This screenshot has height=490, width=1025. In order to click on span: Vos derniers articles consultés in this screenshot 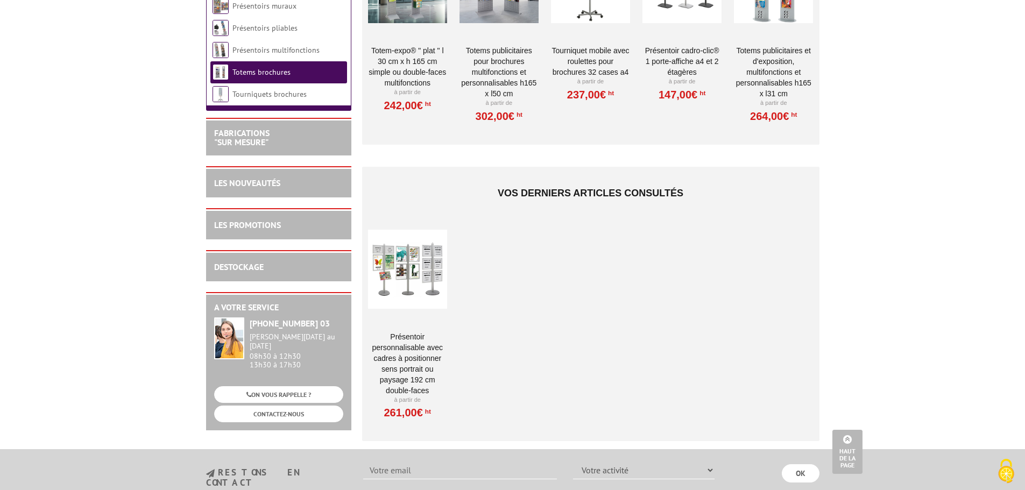, I will do `click(590, 193)`.